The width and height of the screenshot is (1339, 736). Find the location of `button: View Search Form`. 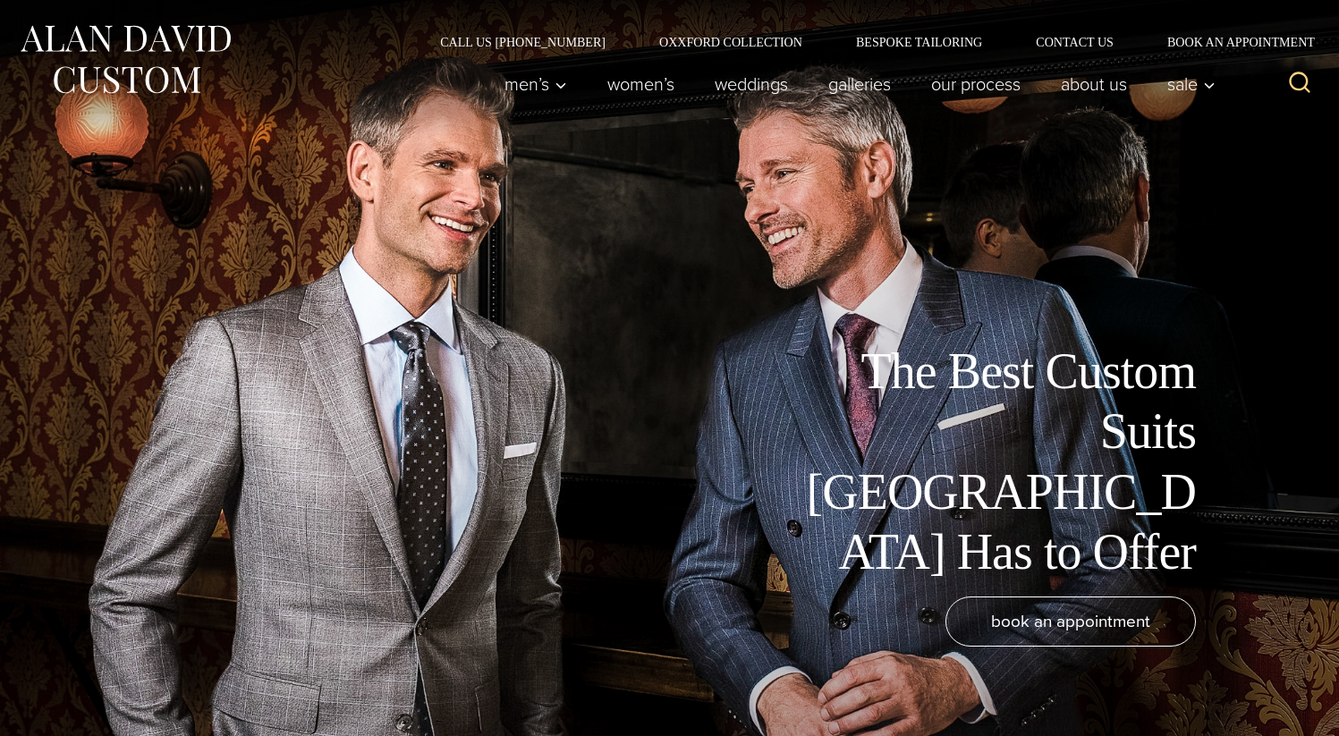

button: View Search Form is located at coordinates (1299, 84).